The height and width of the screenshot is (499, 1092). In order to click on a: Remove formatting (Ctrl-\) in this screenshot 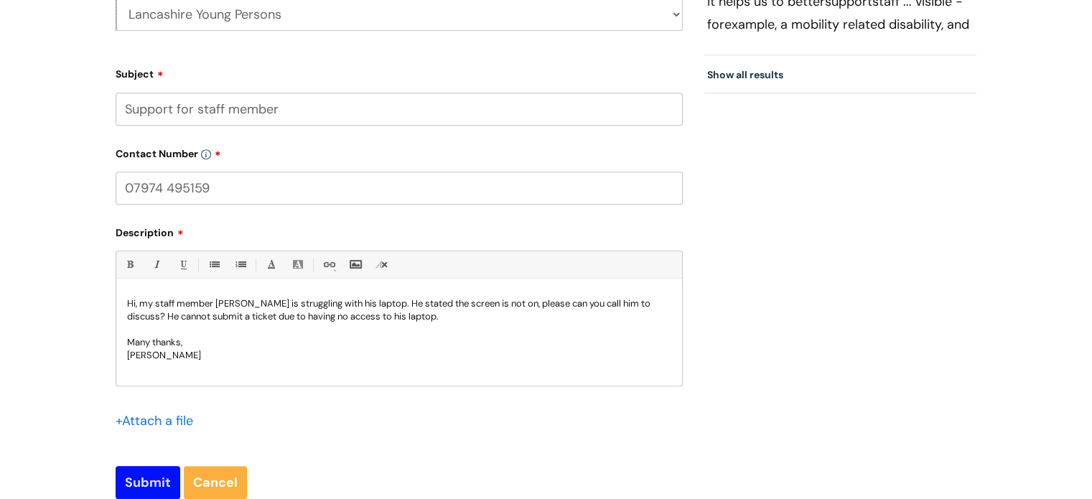, I will do `click(381, 264)`.